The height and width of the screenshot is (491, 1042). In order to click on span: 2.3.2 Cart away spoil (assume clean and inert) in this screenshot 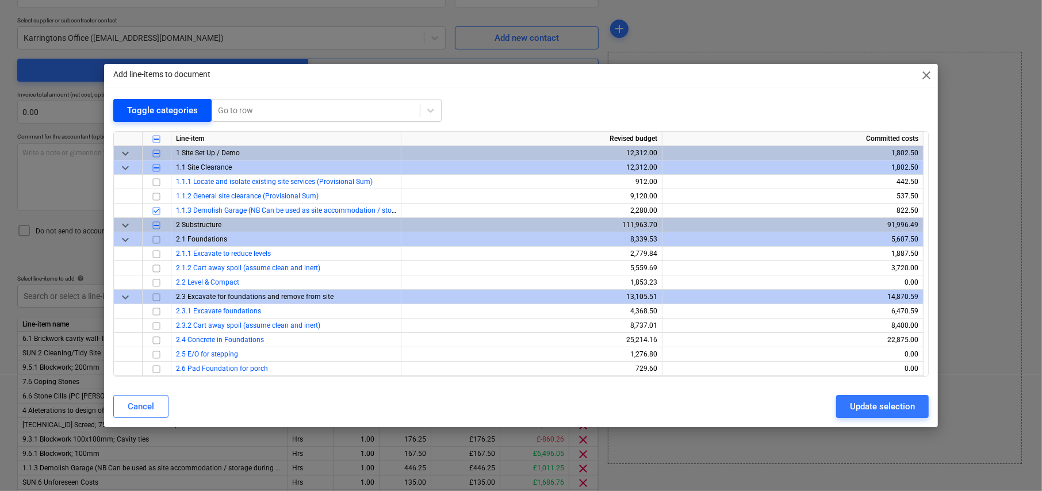, I will do `click(248, 325)`.